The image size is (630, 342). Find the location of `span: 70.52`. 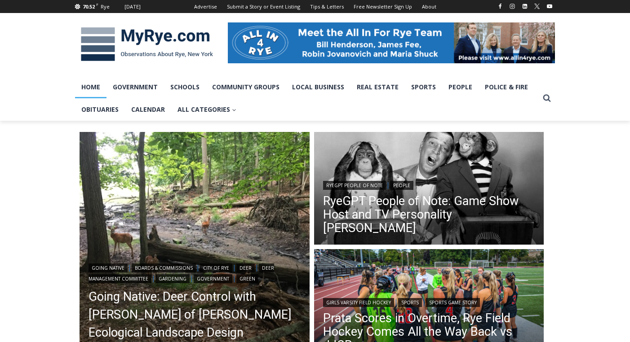

span: 70.52 is located at coordinates (88, 6).